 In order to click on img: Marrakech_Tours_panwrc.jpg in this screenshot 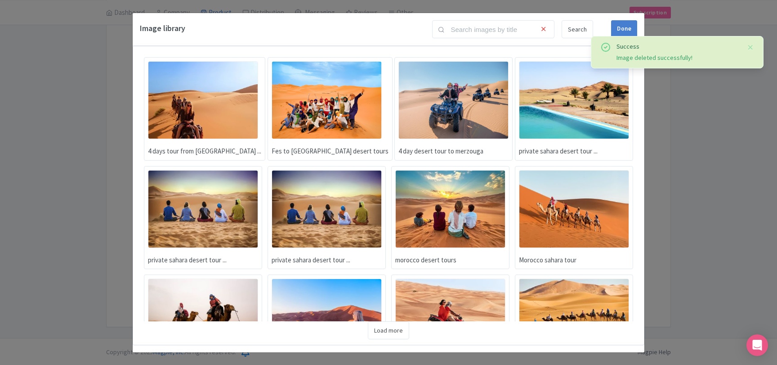, I will do `click(327, 317)`.